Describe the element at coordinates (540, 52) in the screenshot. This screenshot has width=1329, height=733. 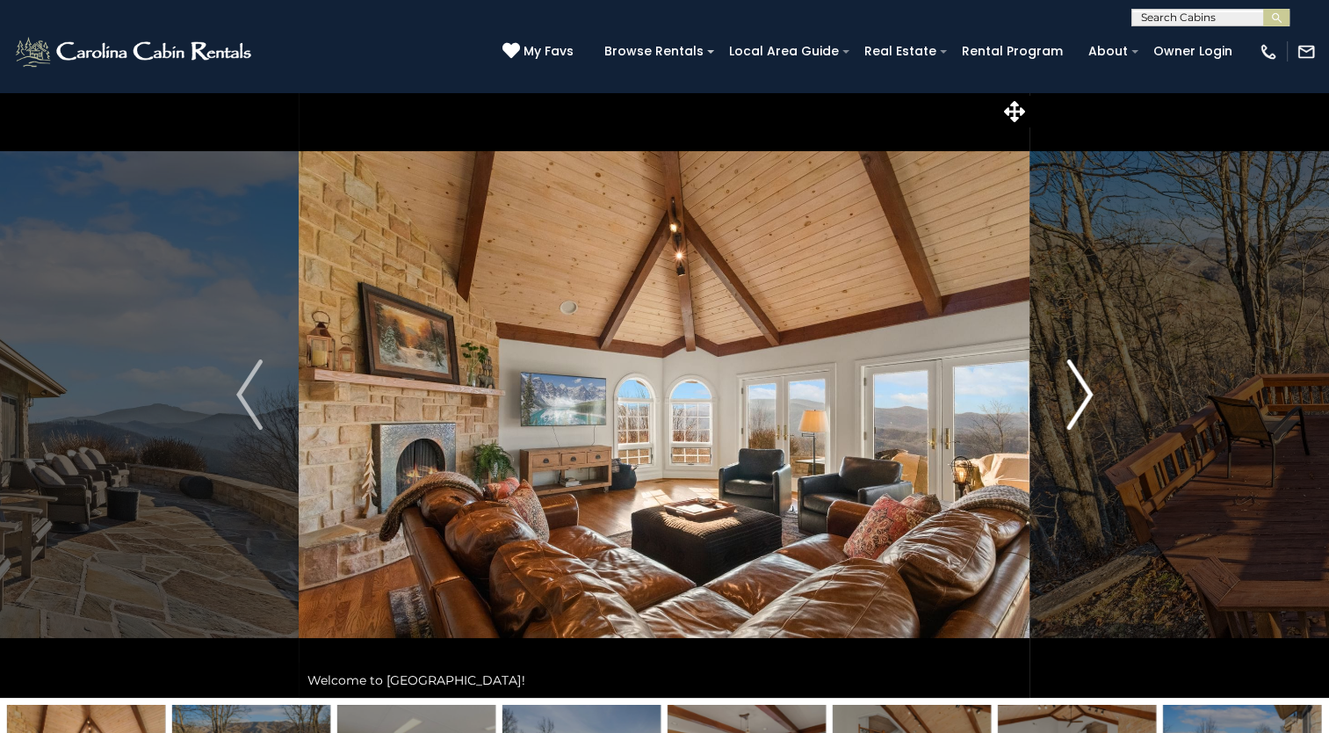
I see `a: My Favs` at that location.